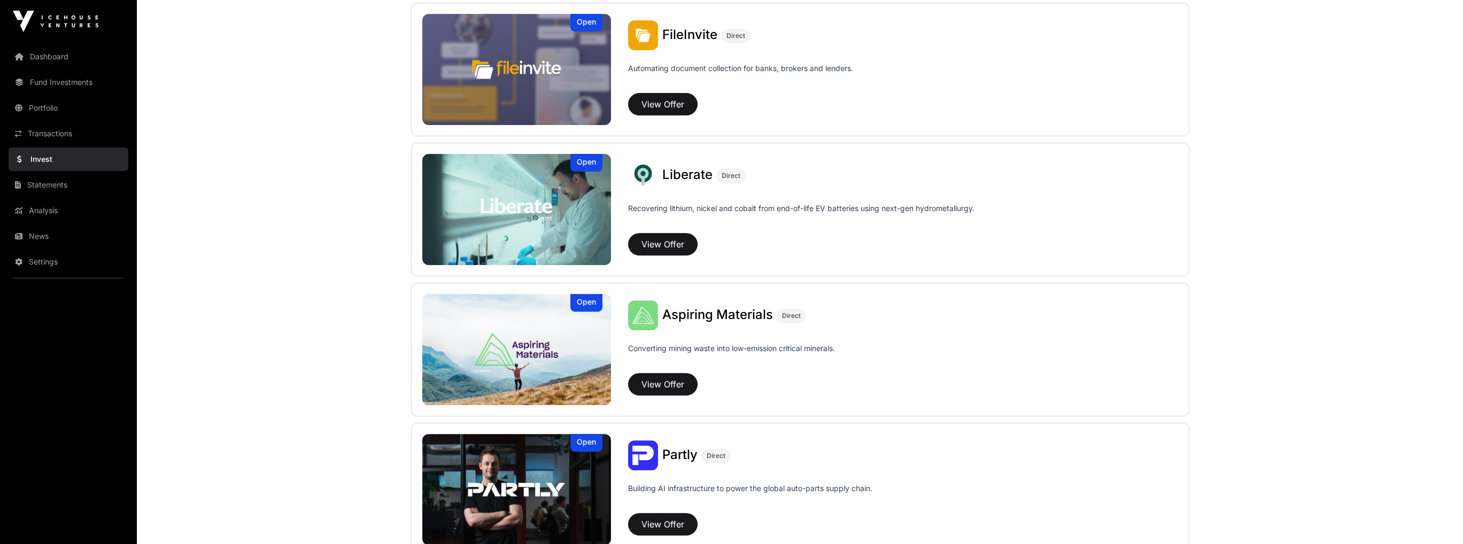 This screenshot has width=1463, height=544. Describe the element at coordinates (687, 175) in the screenshot. I see `a: Liberate` at that location.